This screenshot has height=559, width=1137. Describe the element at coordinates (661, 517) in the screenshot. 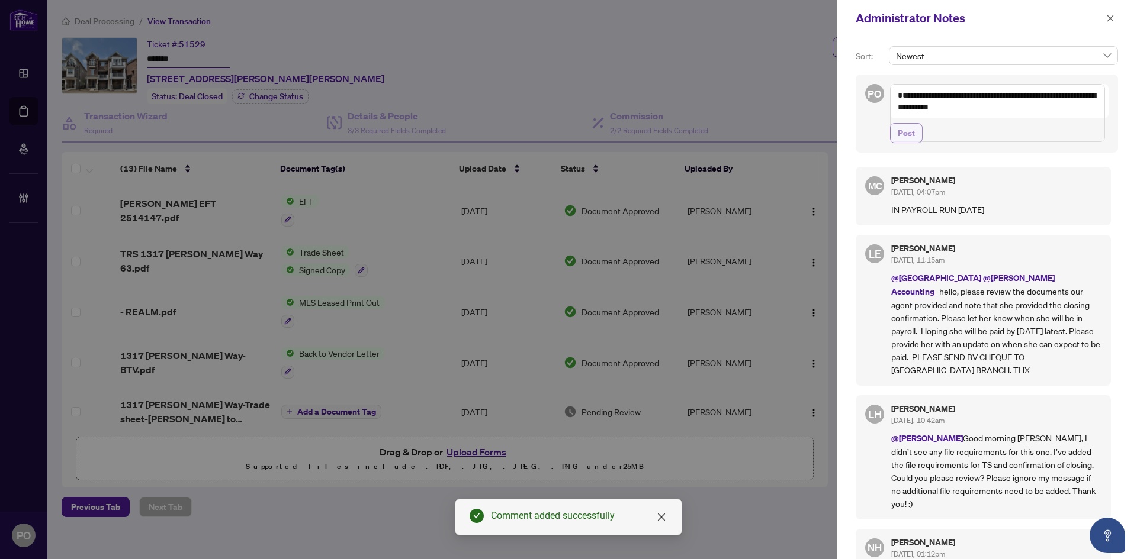

I see `a: Close` at that location.